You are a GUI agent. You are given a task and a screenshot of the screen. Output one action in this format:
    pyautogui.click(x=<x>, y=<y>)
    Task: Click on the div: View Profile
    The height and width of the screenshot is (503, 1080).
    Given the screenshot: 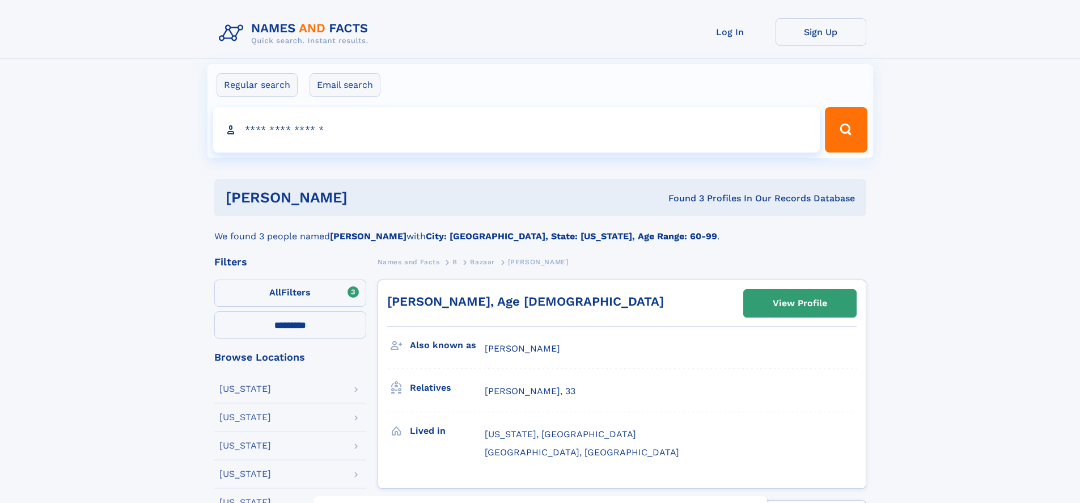 What is the action you would take?
    pyautogui.click(x=800, y=303)
    